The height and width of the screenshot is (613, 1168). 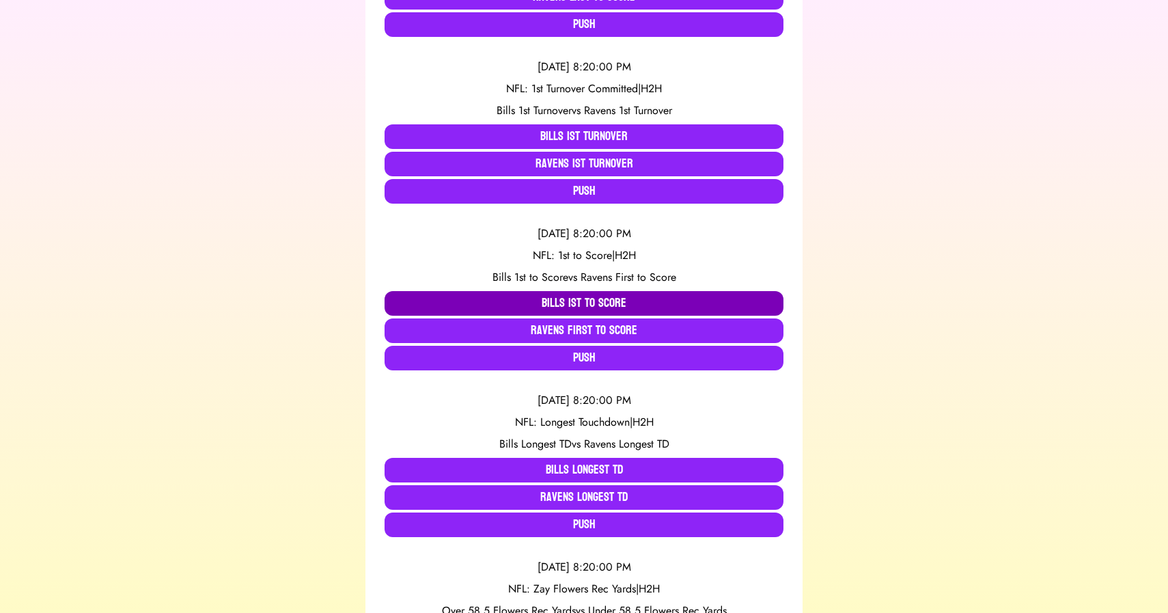 I want to click on button: Ravens 1st Turnover, so click(x=584, y=164).